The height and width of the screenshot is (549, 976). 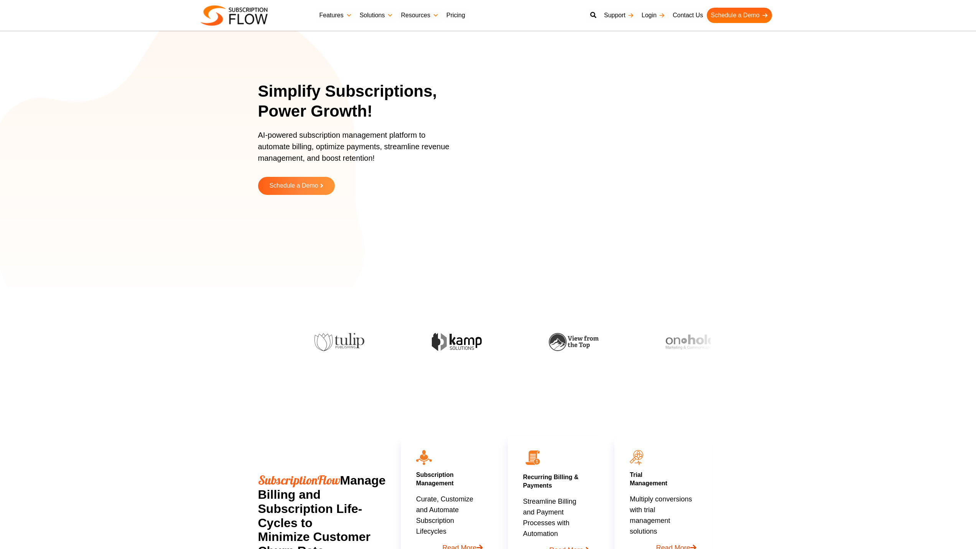 I want to click on a: Features, so click(x=335, y=15).